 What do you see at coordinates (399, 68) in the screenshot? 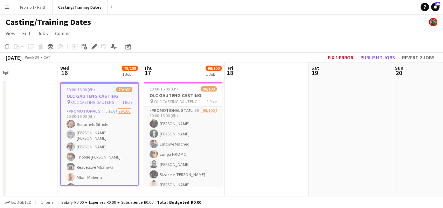
I see `span: Sun` at bounding box center [399, 68].